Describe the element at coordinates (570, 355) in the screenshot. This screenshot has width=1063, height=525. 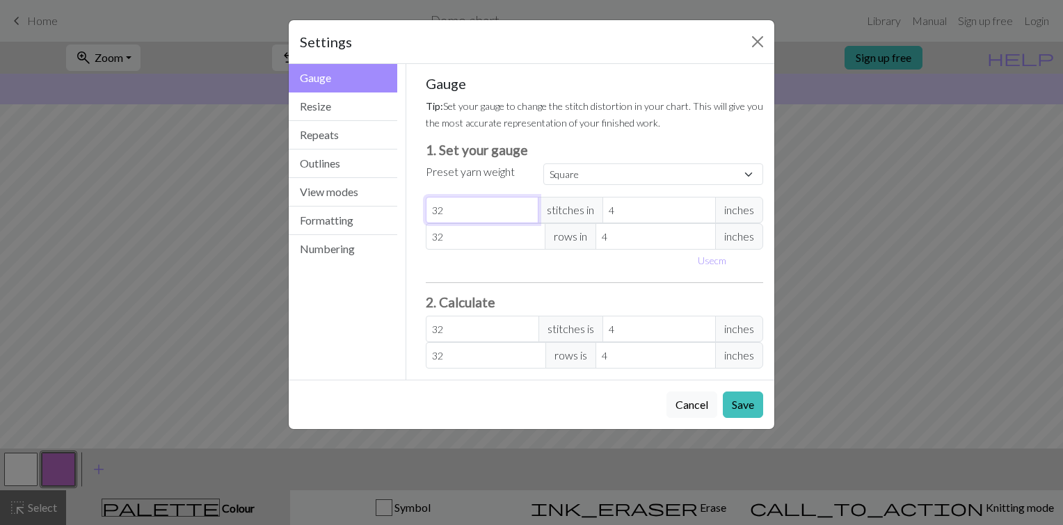
I see `span: rows is` at that location.